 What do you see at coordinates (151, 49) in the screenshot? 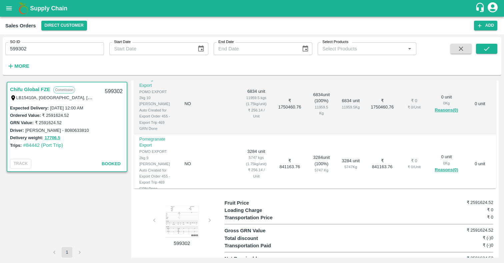
I see `input: Start Date` at bounding box center [151, 49].